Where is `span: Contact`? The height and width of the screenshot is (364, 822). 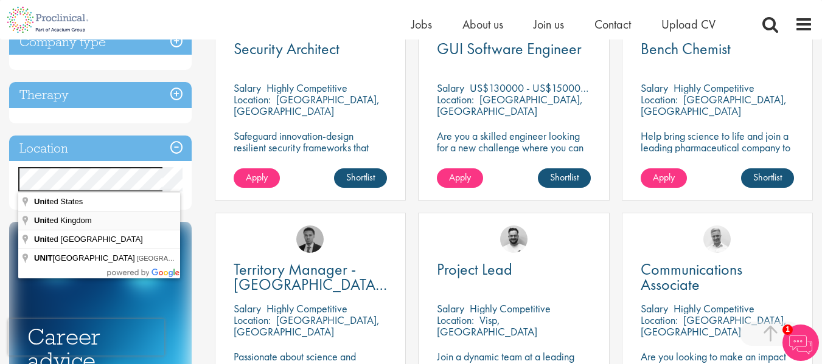
span: Contact is located at coordinates (612, 24).